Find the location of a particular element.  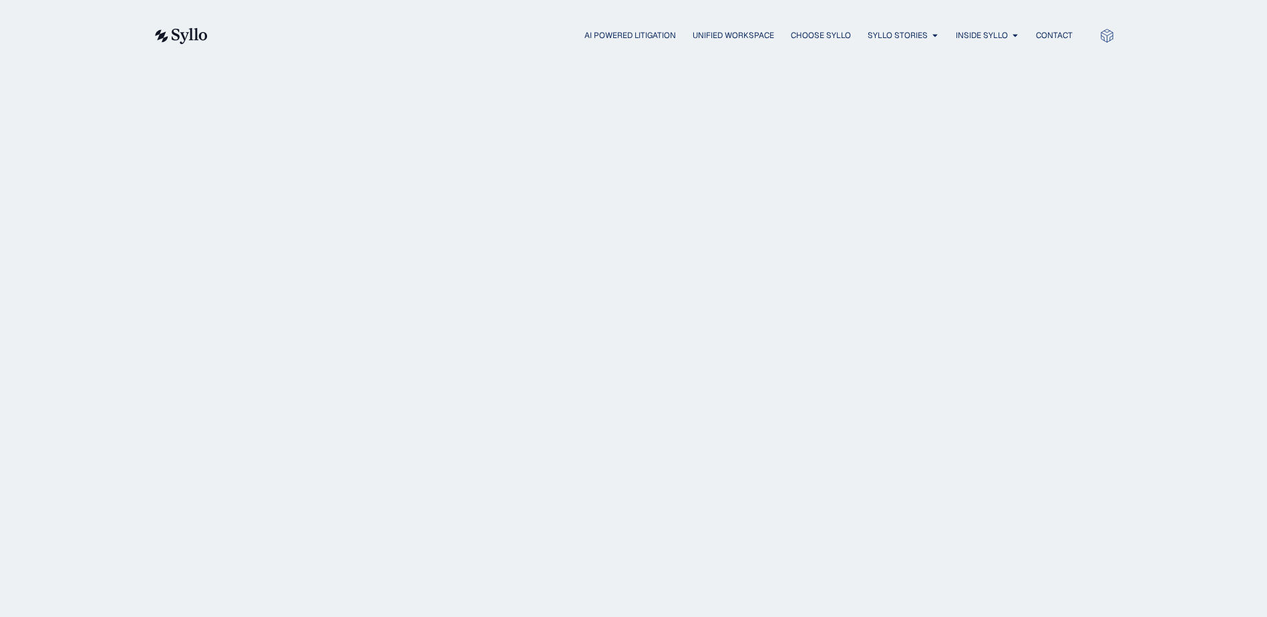

a: Choose Syllo is located at coordinates (821, 35).